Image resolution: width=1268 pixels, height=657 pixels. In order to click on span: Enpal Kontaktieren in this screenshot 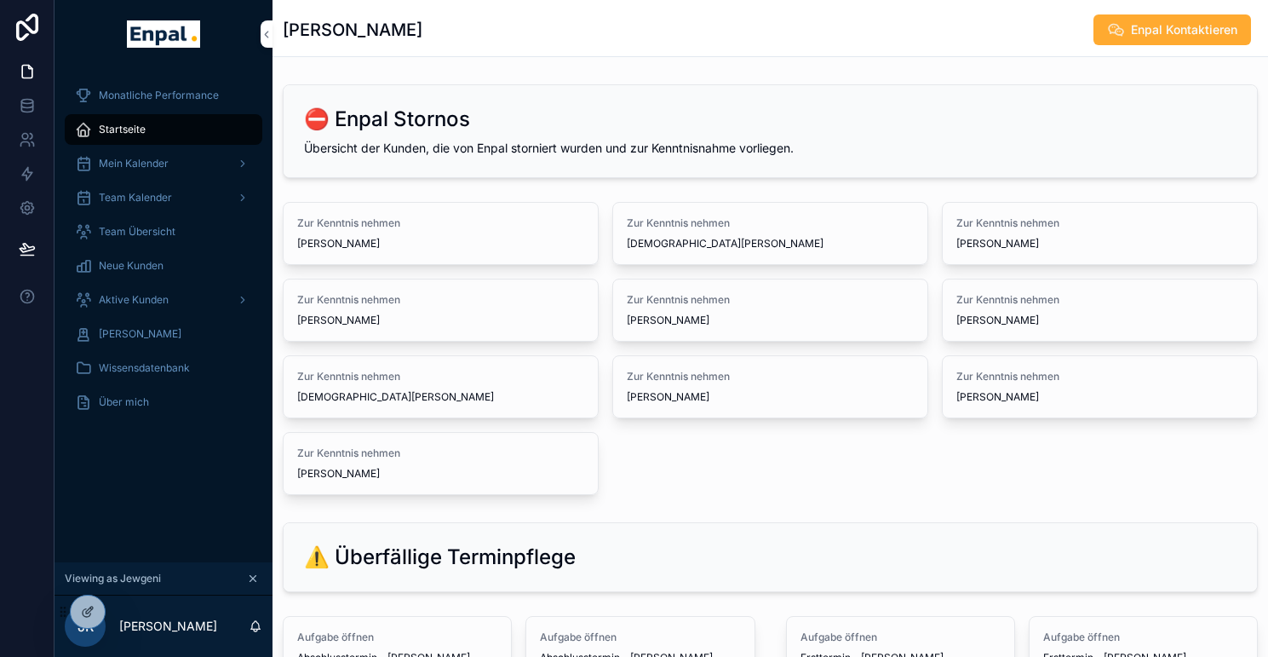, I will do `click(1184, 30)`.